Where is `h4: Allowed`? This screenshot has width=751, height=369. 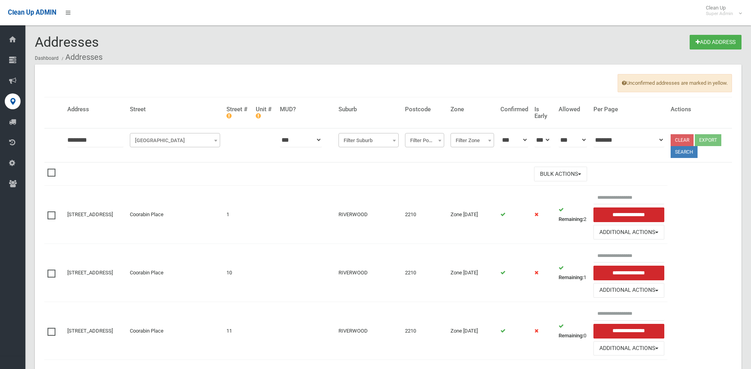
h4: Allowed is located at coordinates (573, 109).